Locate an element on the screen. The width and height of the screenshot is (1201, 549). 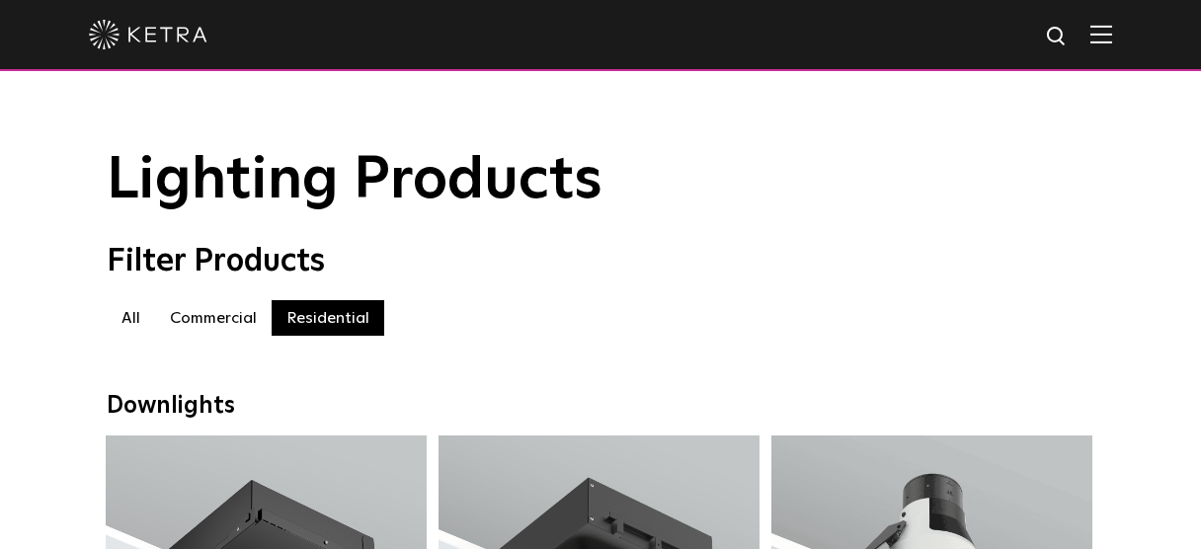
label: All is located at coordinates (130, 318).